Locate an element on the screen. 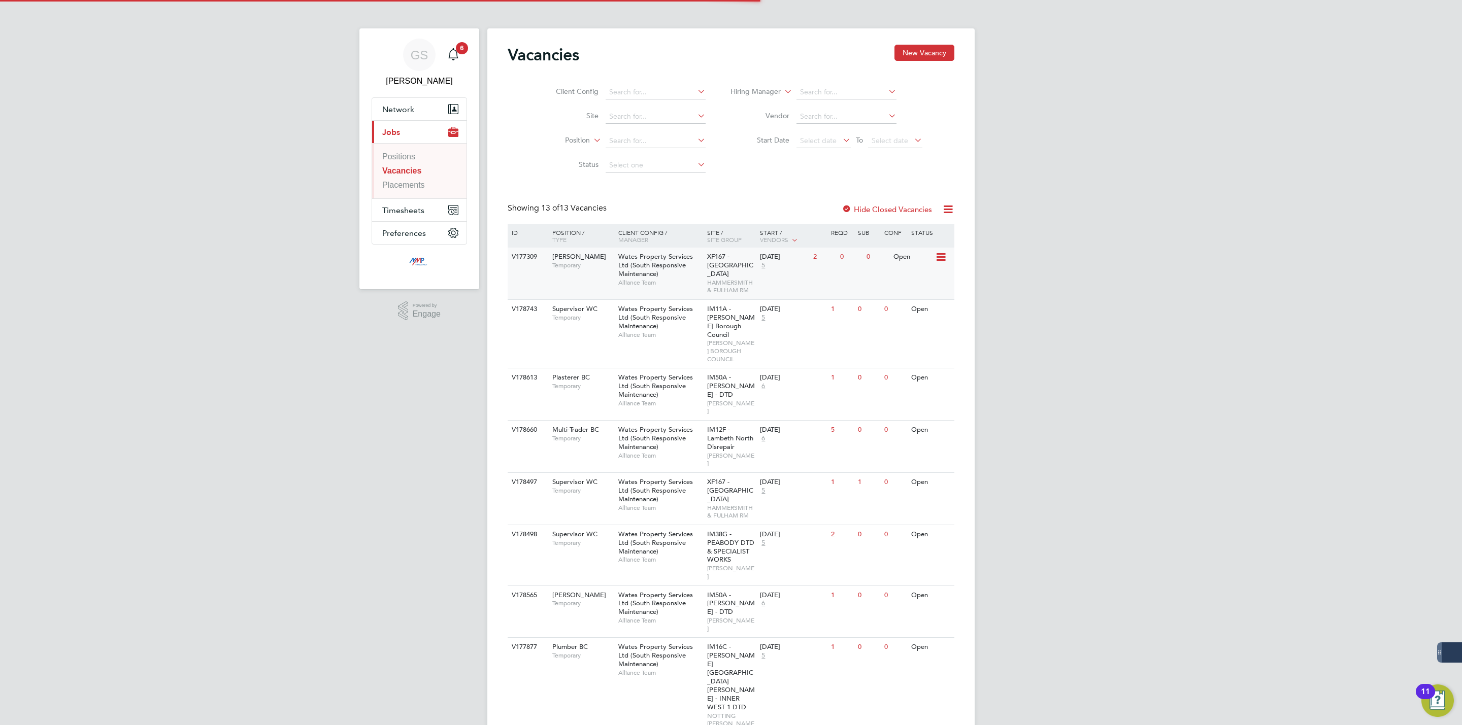 The height and width of the screenshot is (725, 1462). span: Jobs is located at coordinates (391, 132).